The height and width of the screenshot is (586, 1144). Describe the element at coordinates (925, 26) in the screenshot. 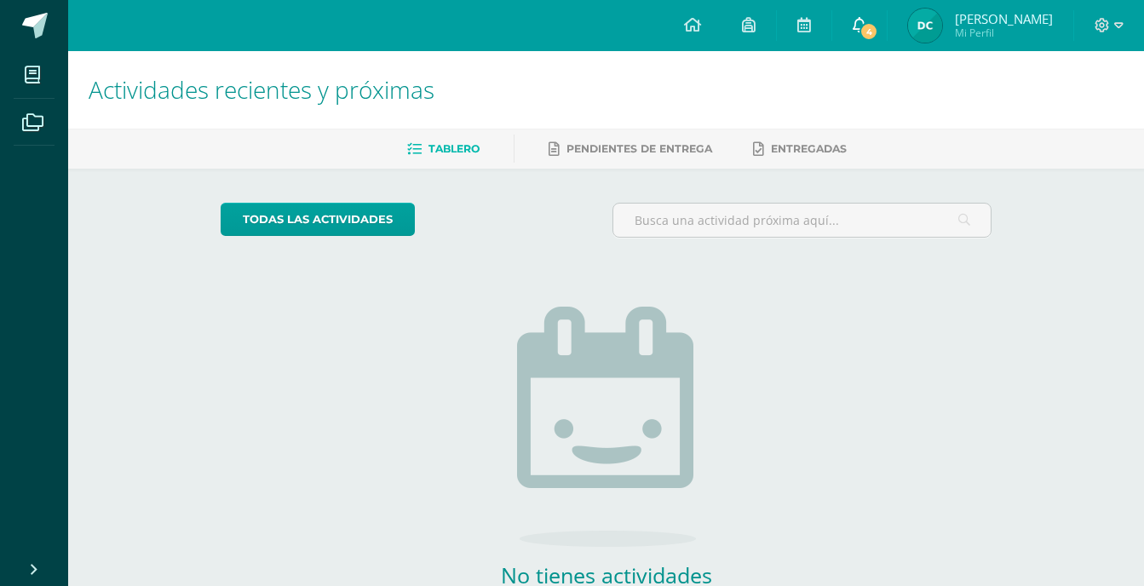

I see `img: d7fb980a94d464231ab2c54dd1a017a1.png` at that location.